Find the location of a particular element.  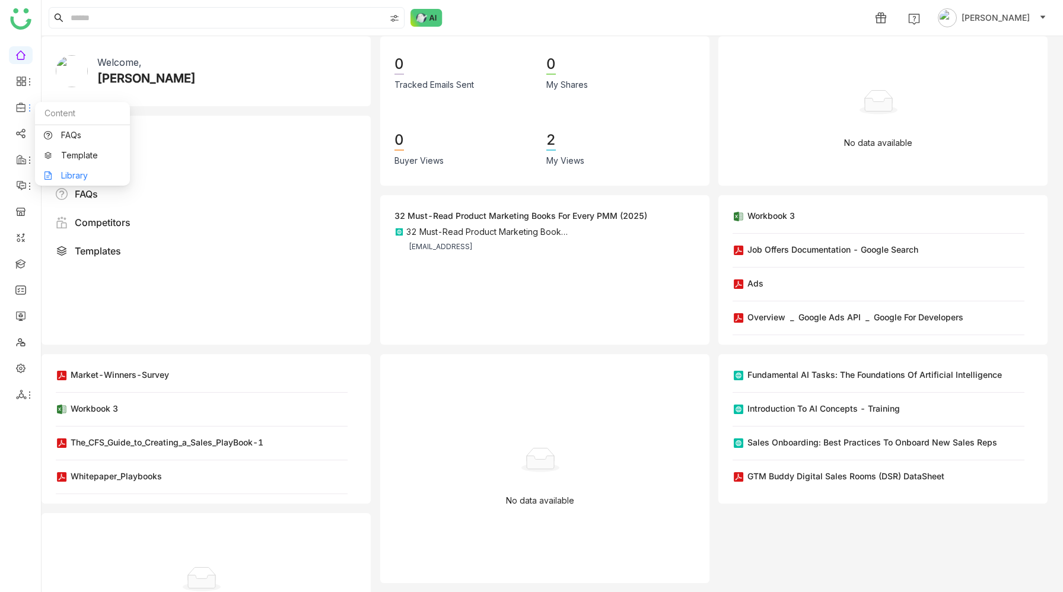

a: FAQs is located at coordinates (82, 135).